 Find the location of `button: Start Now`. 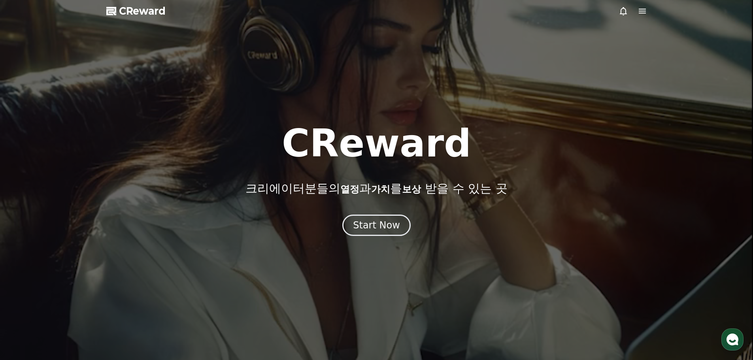

button: Start Now is located at coordinates (376, 225).